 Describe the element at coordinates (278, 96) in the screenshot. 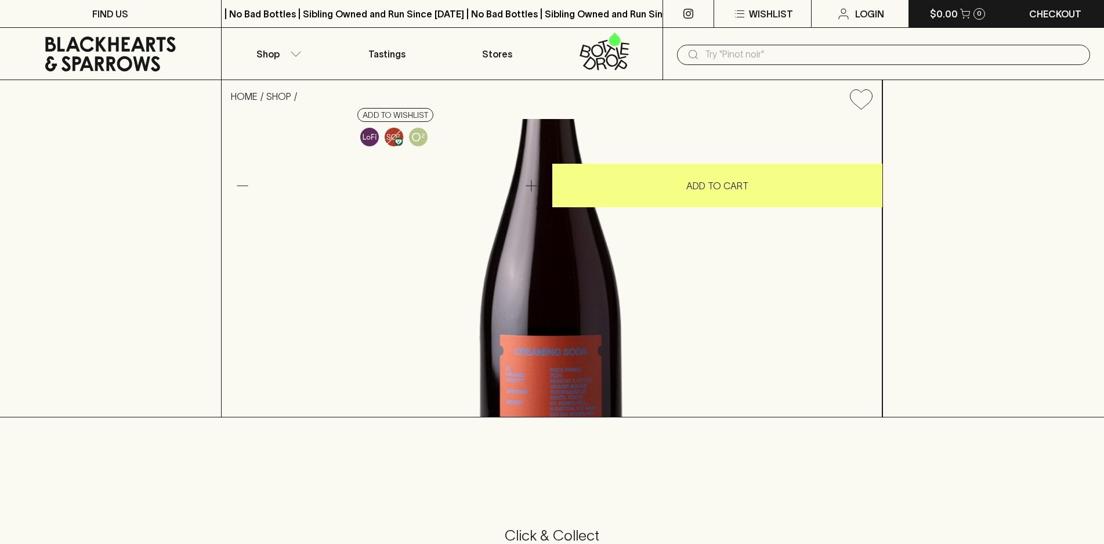

I see `a: SHOP` at that location.